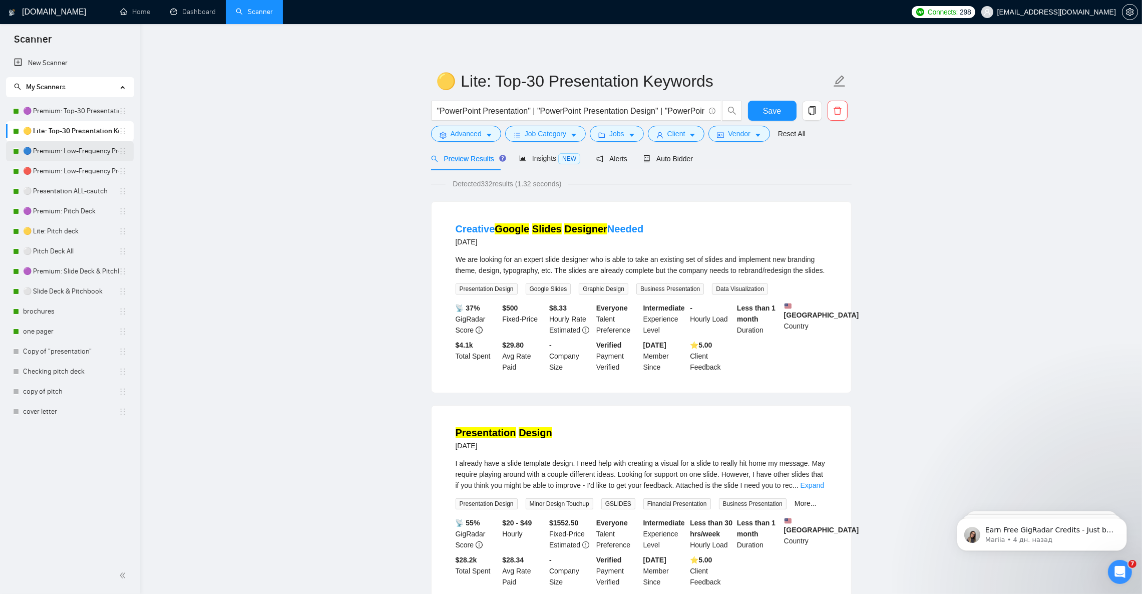 This screenshot has height=594, width=1142. What do you see at coordinates (70, 211) in the screenshot?
I see `li: 🟣 Premium: Pitch Deck` at bounding box center [70, 211].